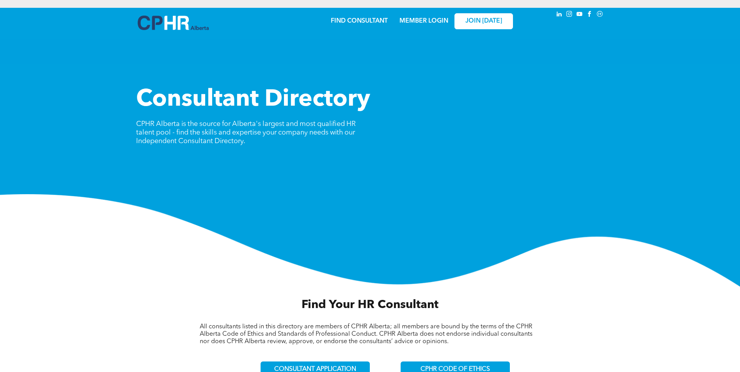  What do you see at coordinates (559, 15) in the screenshot?
I see `a: linkedin` at bounding box center [559, 15].